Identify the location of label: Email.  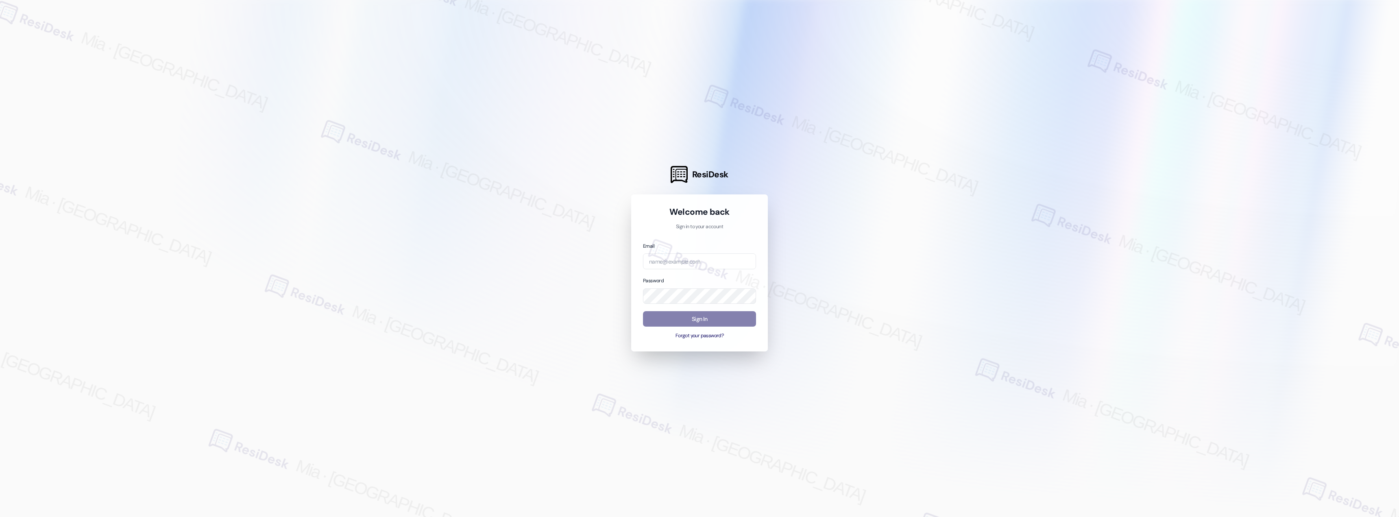
(649, 246).